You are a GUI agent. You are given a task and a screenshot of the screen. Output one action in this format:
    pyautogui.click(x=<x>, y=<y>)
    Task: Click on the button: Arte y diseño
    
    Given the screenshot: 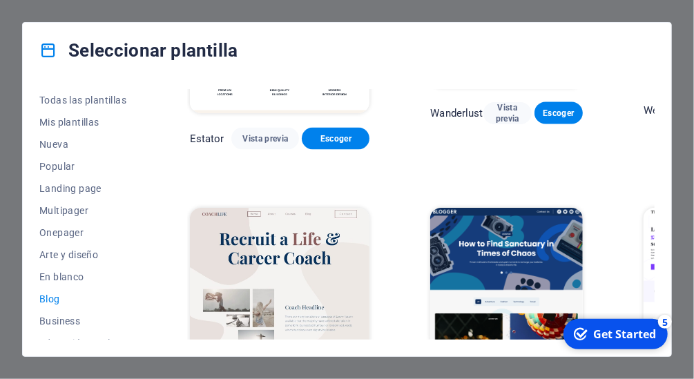 What is the action you would take?
    pyautogui.click(x=84, y=255)
    